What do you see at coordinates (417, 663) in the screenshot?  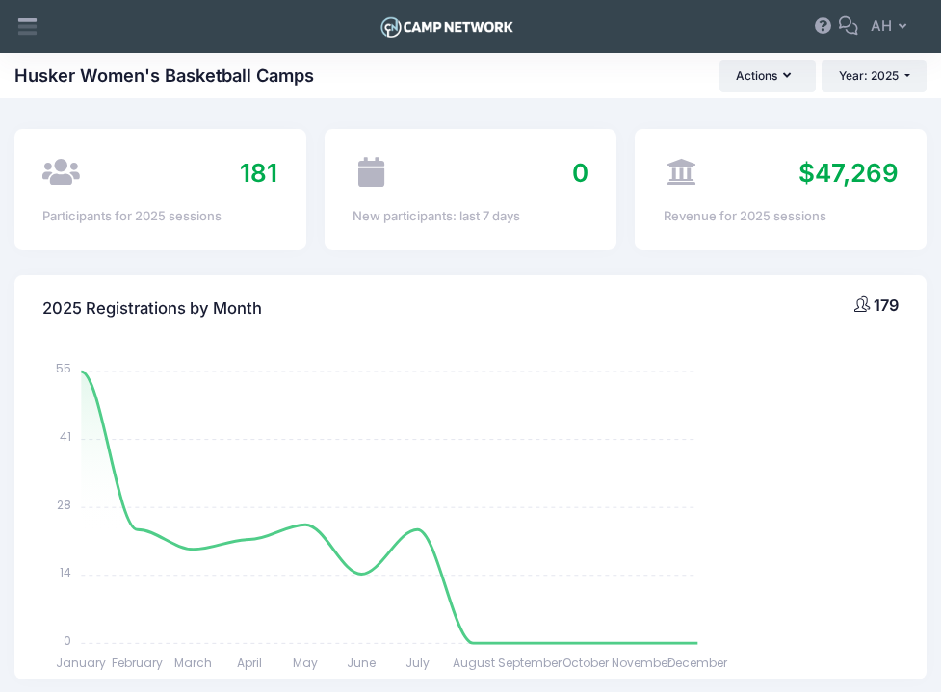 I see `tspan: July` at bounding box center [417, 663].